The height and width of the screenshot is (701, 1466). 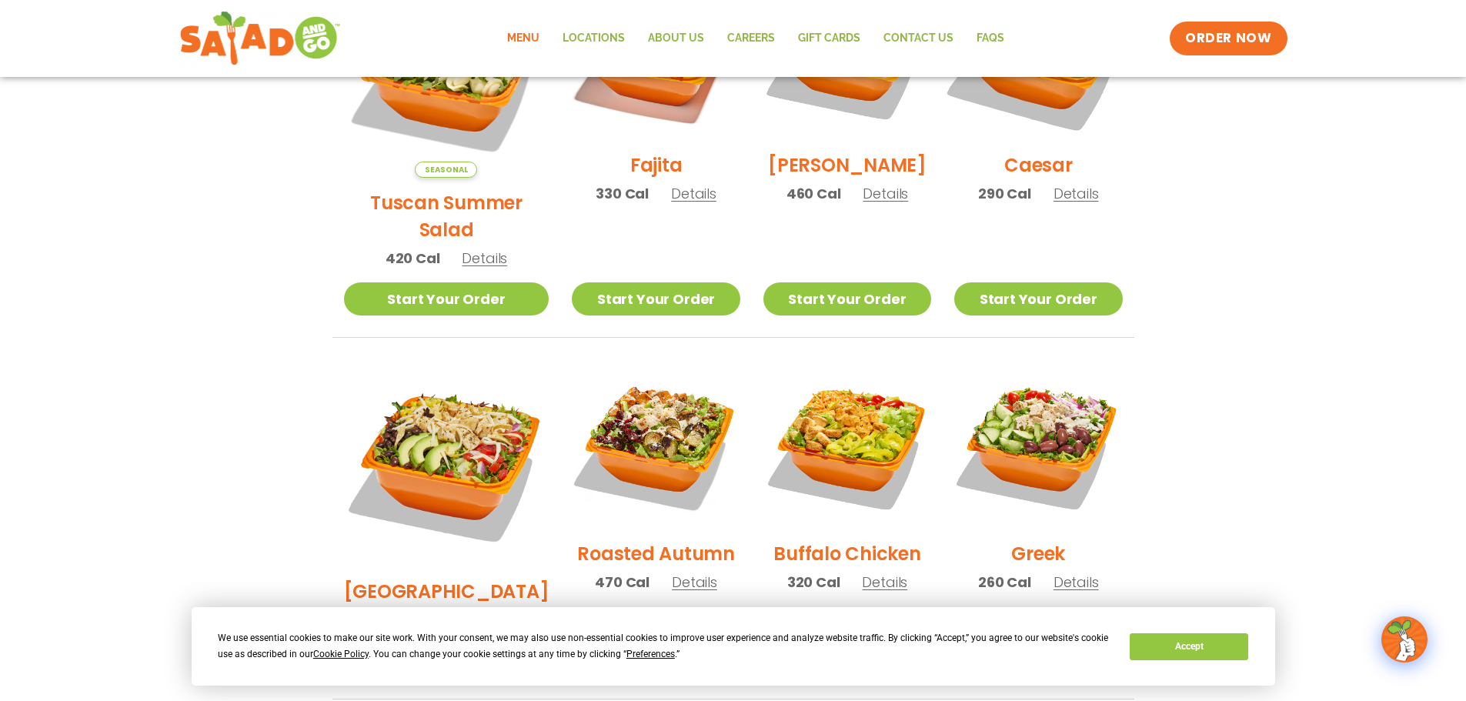 I want to click on span: Seasonal, so click(x=445, y=169).